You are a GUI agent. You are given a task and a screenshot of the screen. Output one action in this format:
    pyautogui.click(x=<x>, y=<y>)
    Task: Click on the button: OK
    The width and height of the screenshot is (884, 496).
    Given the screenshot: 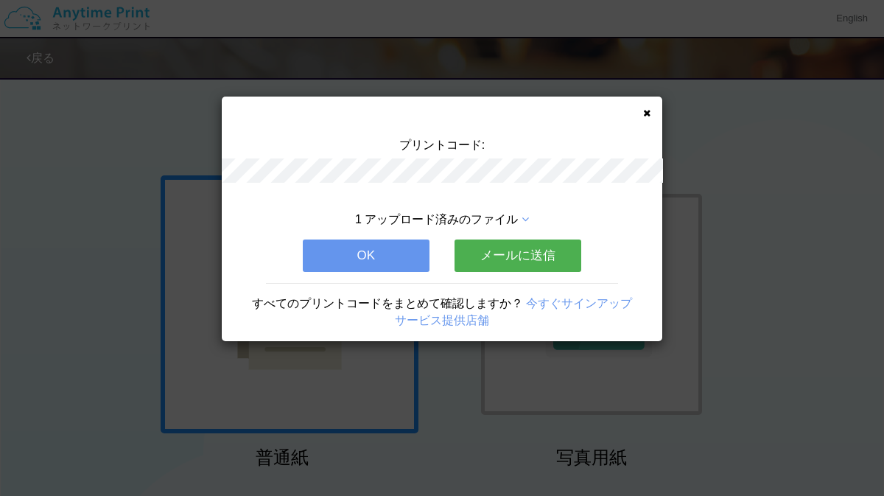 What is the action you would take?
    pyautogui.click(x=366, y=256)
    